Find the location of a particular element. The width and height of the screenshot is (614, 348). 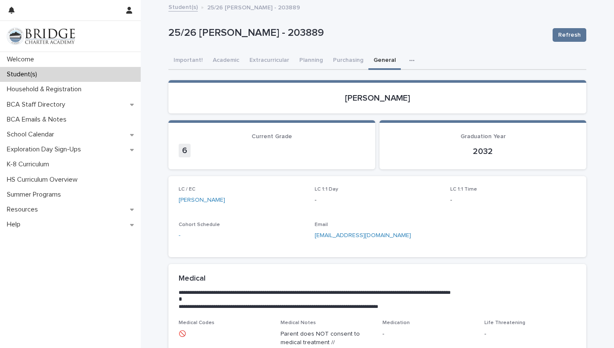

span: LC / EC is located at coordinates (187, 189).